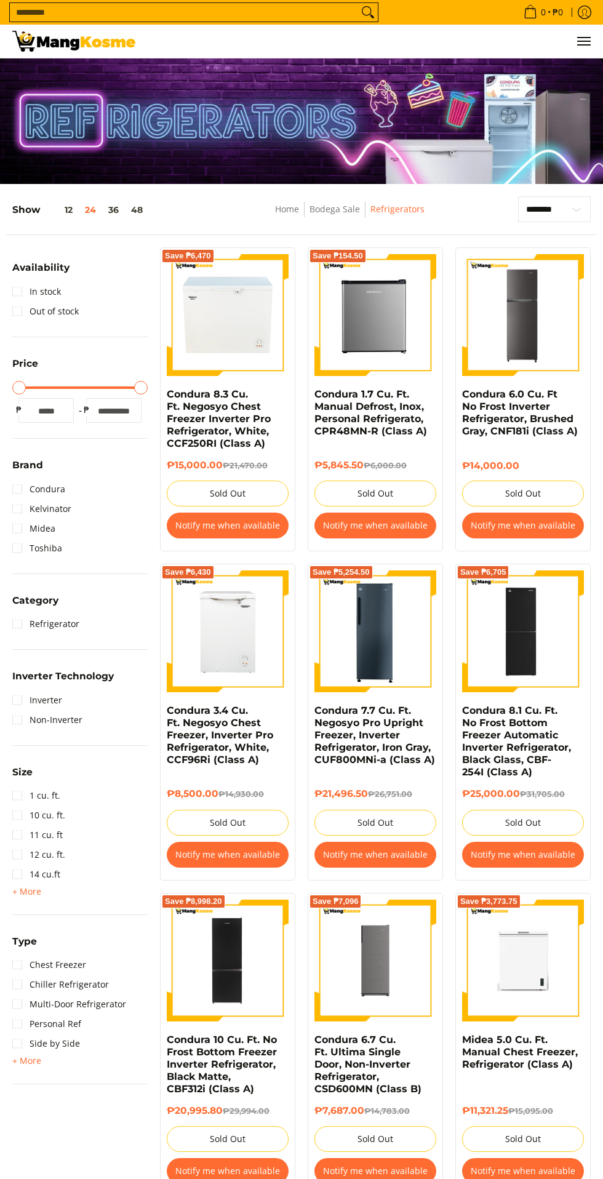 The height and width of the screenshot is (1179, 603). I want to click on a: 1 cu. ft., so click(36, 796).